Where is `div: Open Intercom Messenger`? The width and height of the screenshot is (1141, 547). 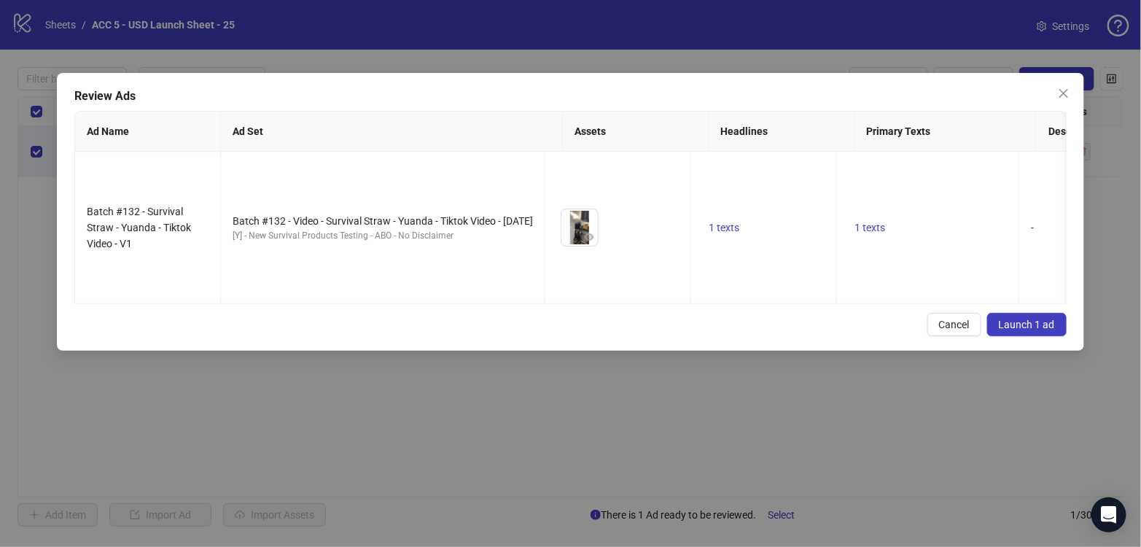 div: Open Intercom Messenger is located at coordinates (1109, 515).